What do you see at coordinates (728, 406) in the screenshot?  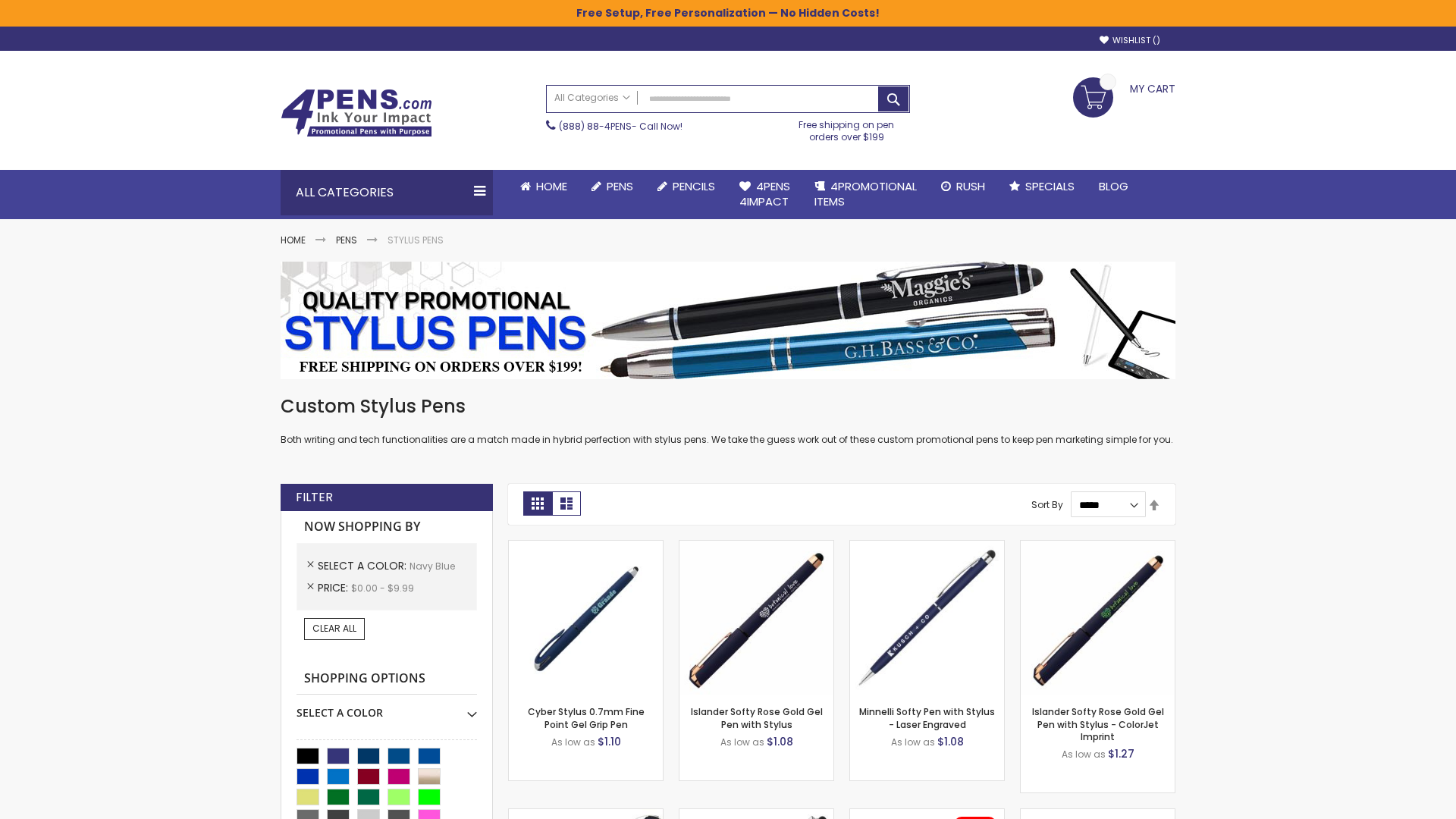 I see `h1: Custom Stylus Pens` at bounding box center [728, 406].